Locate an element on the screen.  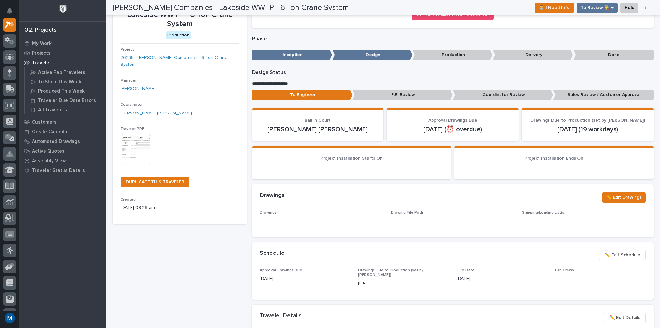
span: Due Date is located at coordinates (465, 270).